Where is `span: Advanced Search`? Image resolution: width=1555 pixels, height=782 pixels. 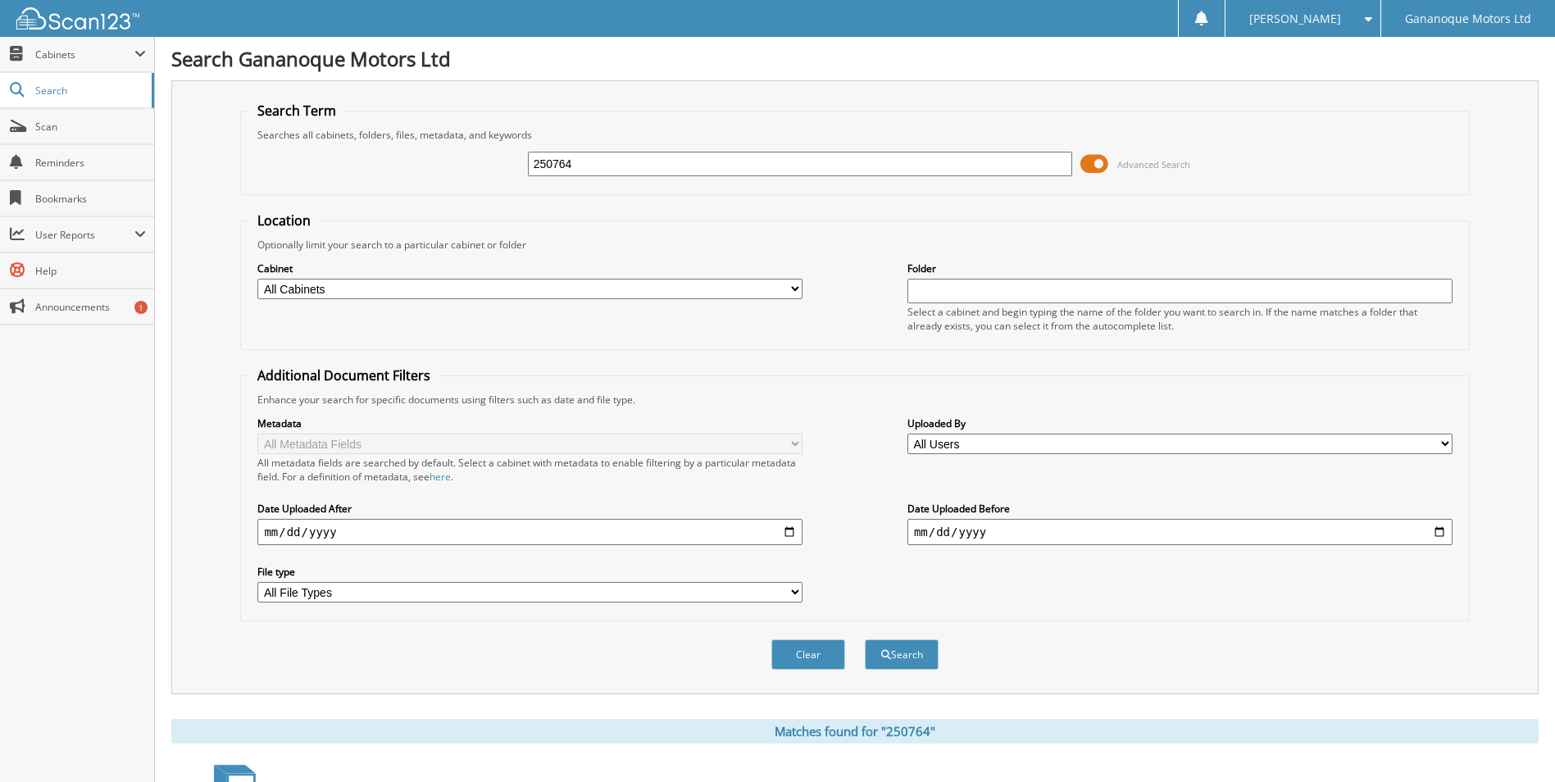 span: Advanced Search is located at coordinates (1153, 164).